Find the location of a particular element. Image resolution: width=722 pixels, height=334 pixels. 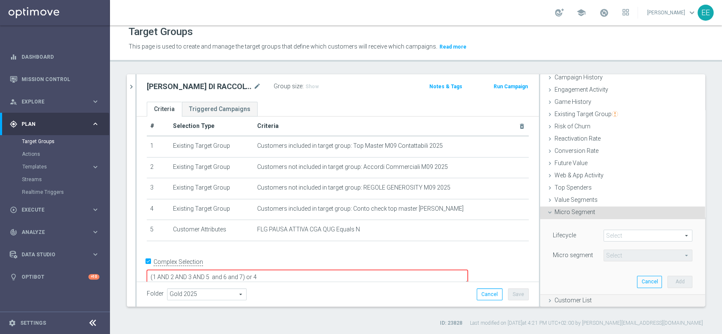

i: chevron_right is located at coordinates (131, 87).